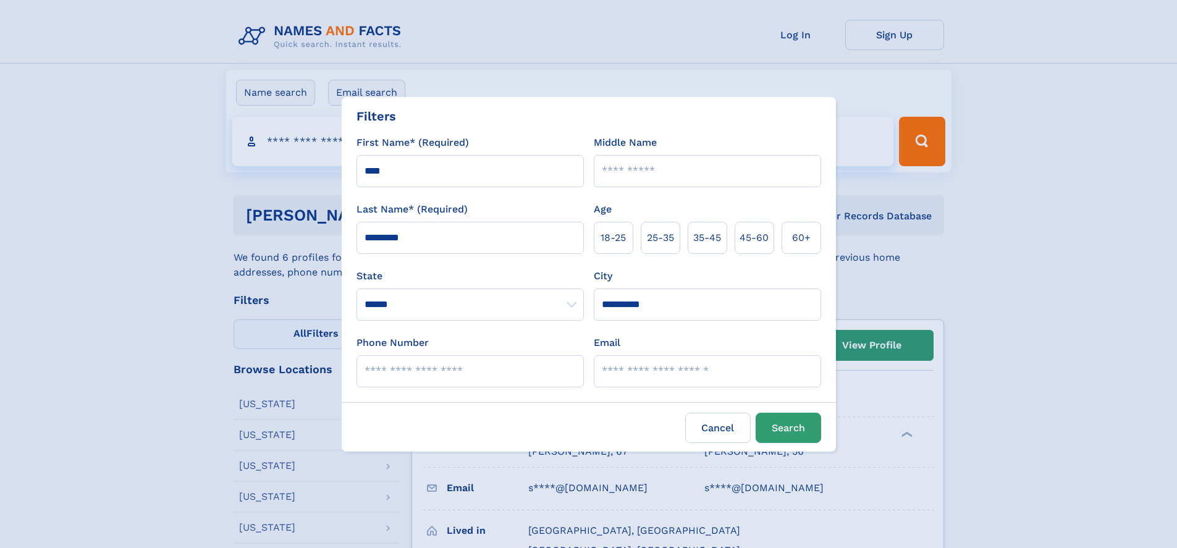  What do you see at coordinates (413, 143) in the screenshot?
I see `label: First Name* (Required)` at bounding box center [413, 143].